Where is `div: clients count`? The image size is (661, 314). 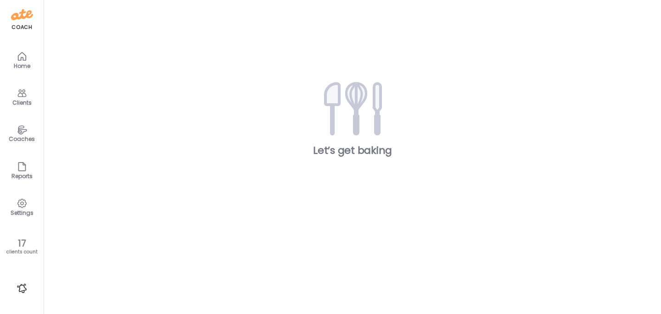 div: clients count is located at coordinates (22, 252).